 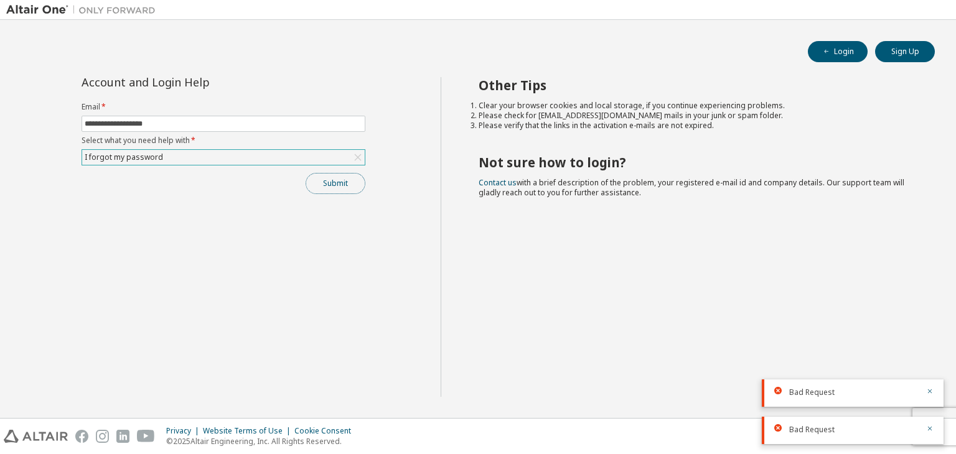 What do you see at coordinates (223, 141) in the screenshot?
I see `label: Select what you need help with` at bounding box center [223, 141].